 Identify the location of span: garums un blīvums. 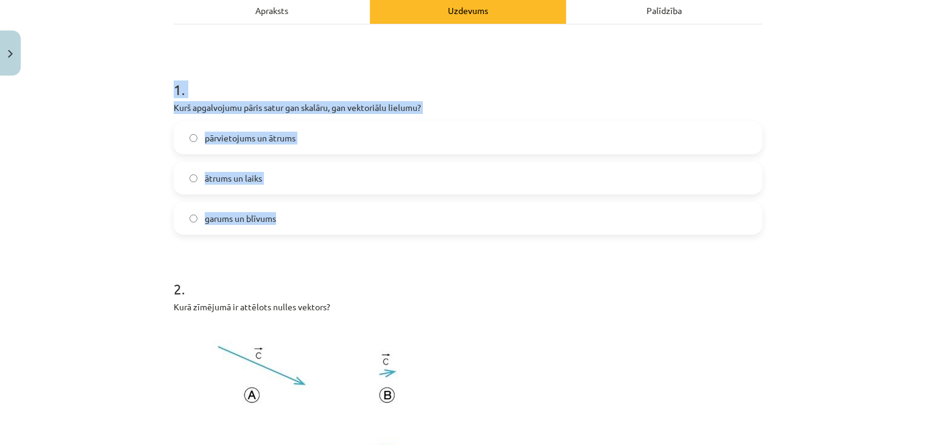
(240, 218).